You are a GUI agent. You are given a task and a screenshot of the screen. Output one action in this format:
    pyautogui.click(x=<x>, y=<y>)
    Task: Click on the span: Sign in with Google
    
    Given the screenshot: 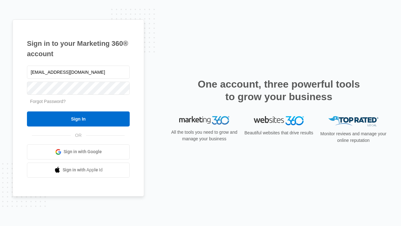 What is the action you would take?
    pyautogui.click(x=83, y=151)
    